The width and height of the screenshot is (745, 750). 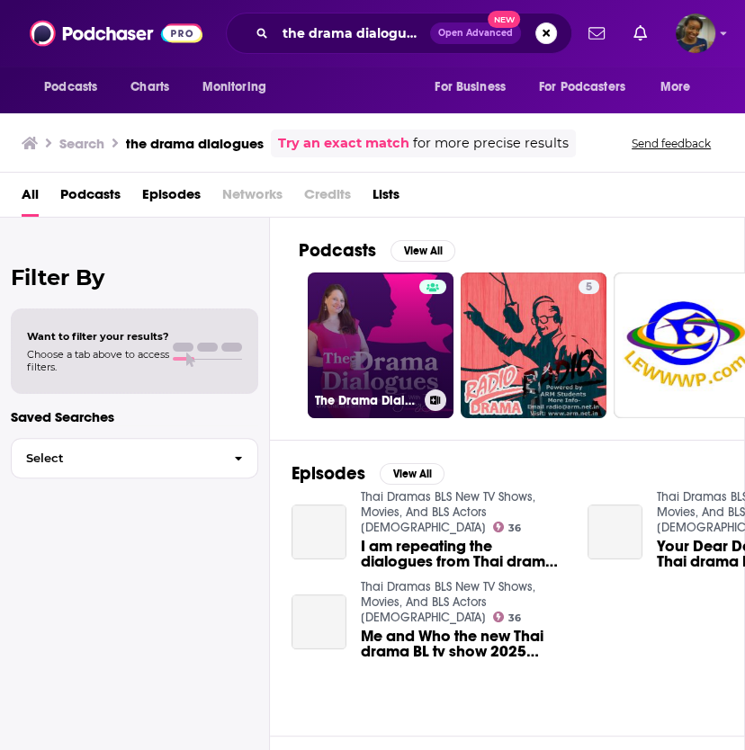 I want to click on span: For Business, so click(x=470, y=87).